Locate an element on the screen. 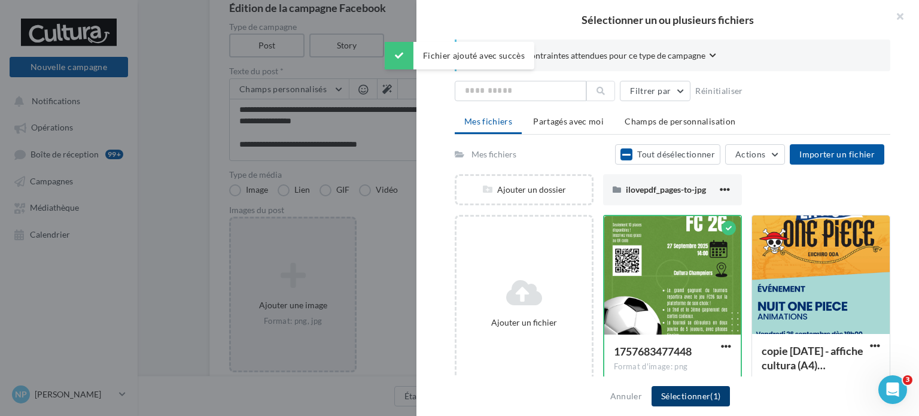 Image resolution: width=919 pixels, height=416 pixels. span: Mes fichiers is located at coordinates (488, 121).